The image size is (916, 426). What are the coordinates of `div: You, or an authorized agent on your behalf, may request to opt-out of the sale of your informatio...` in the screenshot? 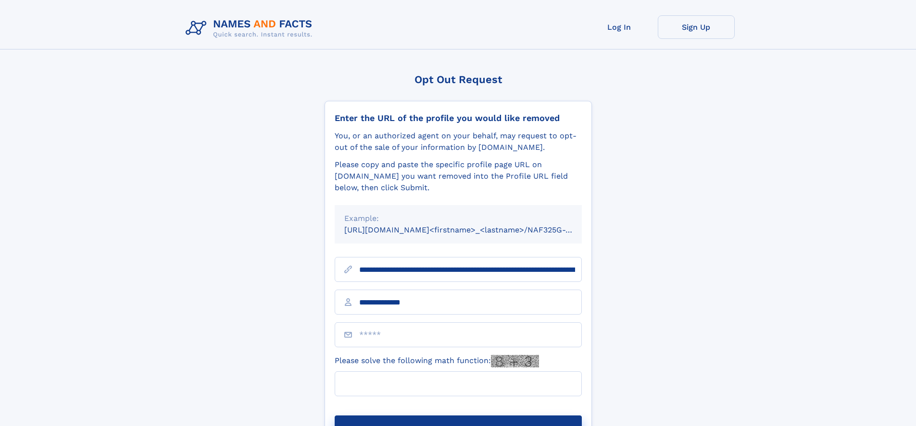 It's located at (458, 142).